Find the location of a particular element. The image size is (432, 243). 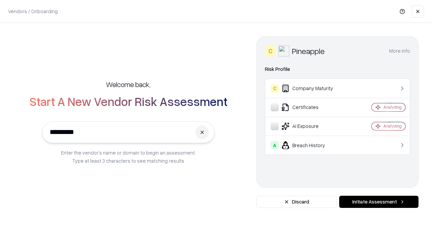

div: A is located at coordinates (275, 145).